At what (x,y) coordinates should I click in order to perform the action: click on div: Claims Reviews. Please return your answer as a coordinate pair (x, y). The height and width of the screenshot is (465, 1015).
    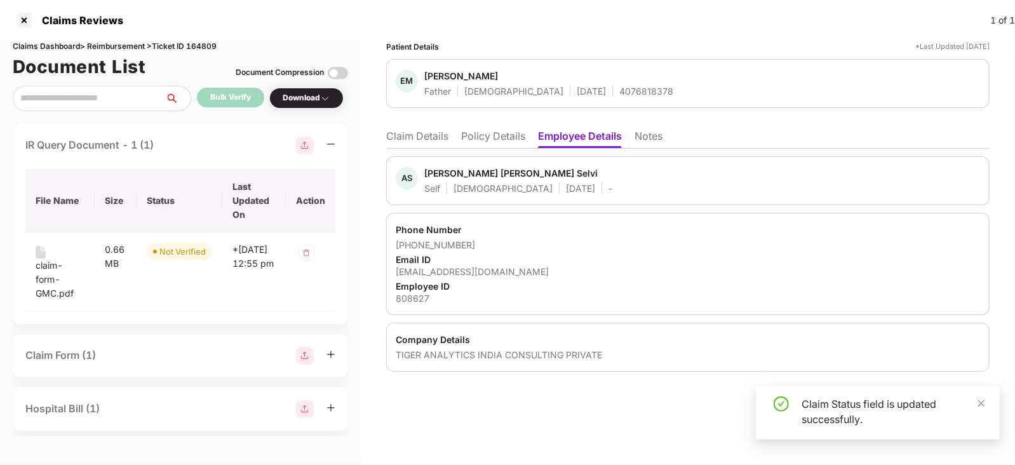
    Looking at the image, I should click on (79, 20).